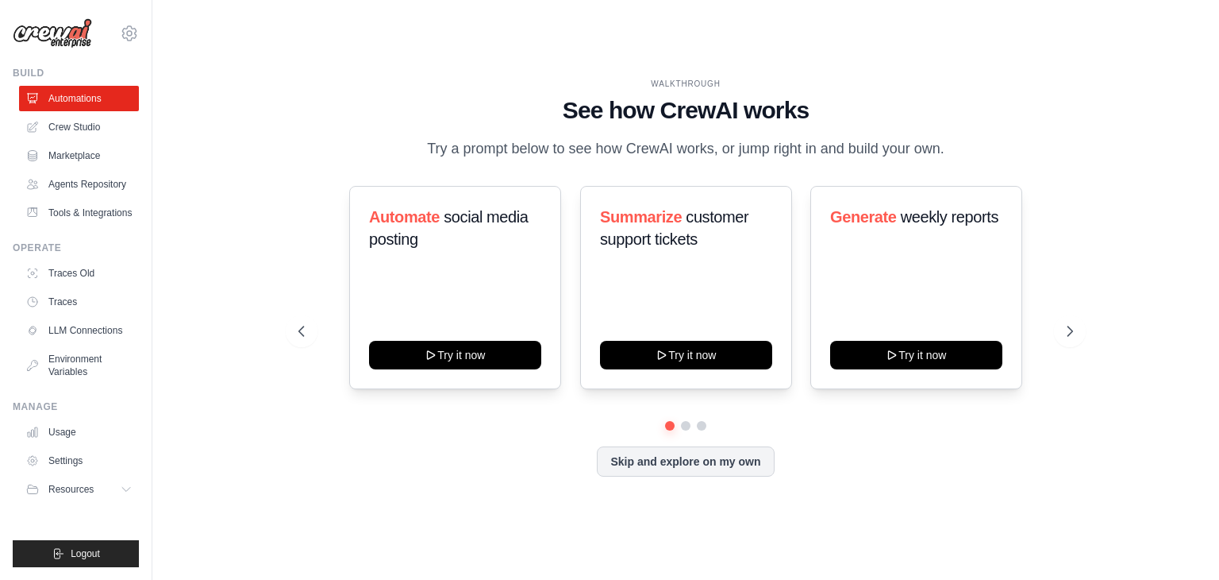  I want to click on a: Traces, so click(79, 302).